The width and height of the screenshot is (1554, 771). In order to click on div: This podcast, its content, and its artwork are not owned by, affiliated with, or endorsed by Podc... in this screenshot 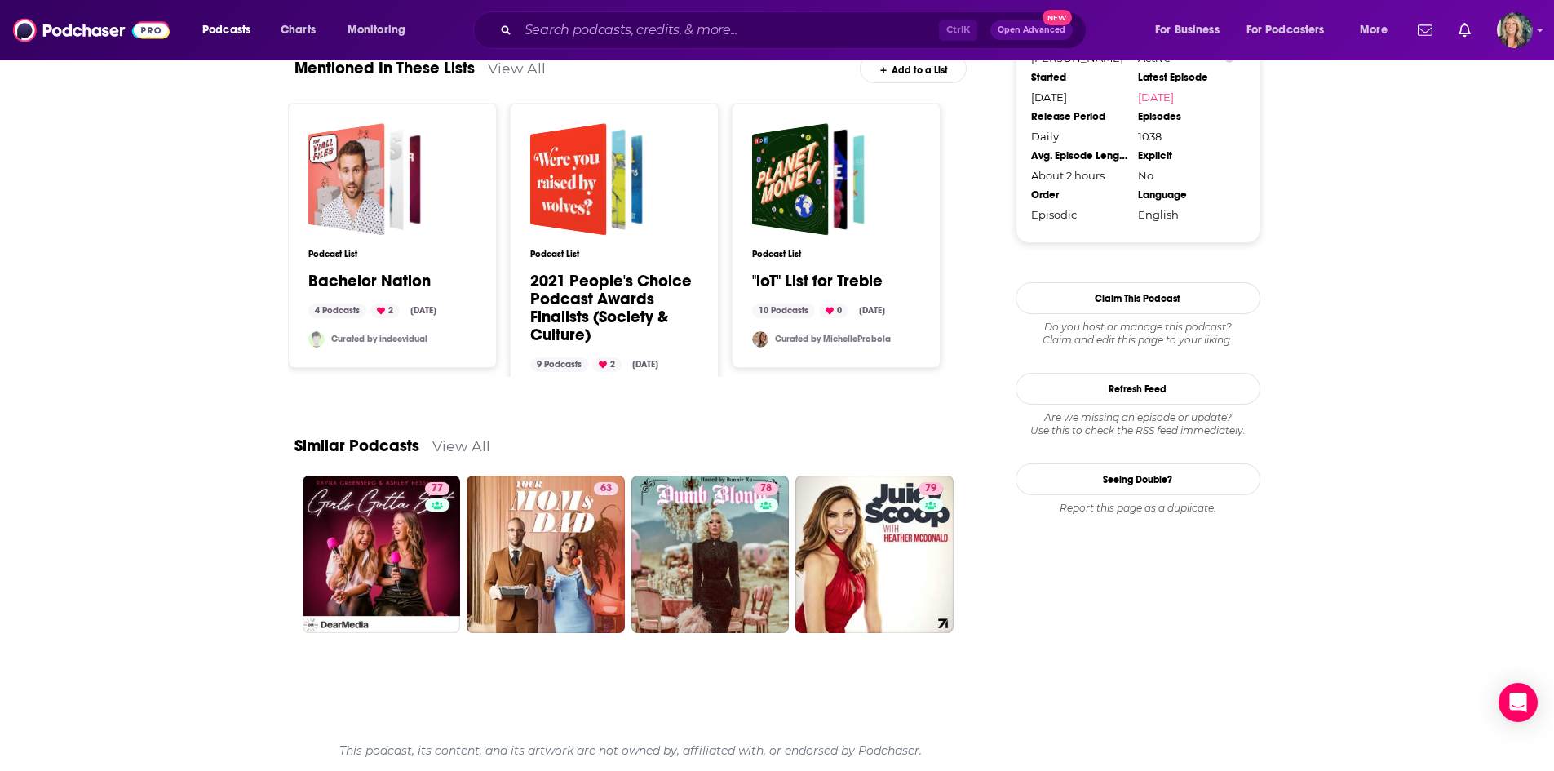, I will do `click(630, 750)`.